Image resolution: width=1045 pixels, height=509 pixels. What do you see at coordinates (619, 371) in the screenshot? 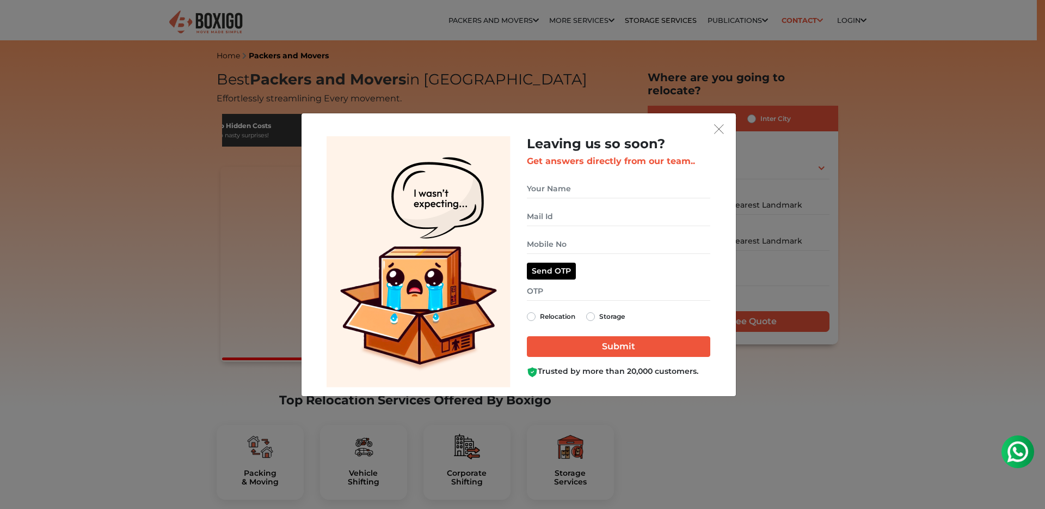
I see `div: Trusted by more than 20,000 customers.` at bounding box center [619, 371].